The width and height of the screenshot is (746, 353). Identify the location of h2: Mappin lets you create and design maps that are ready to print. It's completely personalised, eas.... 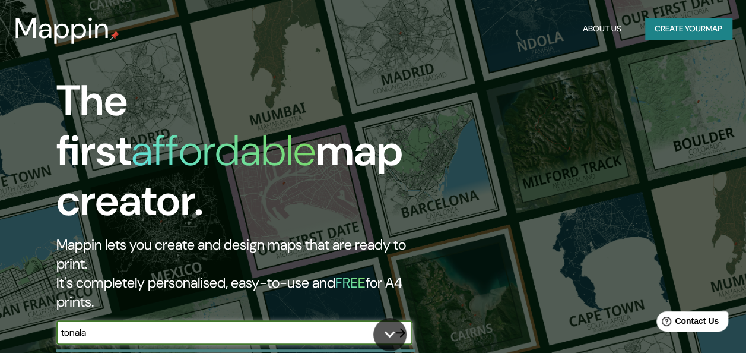
(243, 273).